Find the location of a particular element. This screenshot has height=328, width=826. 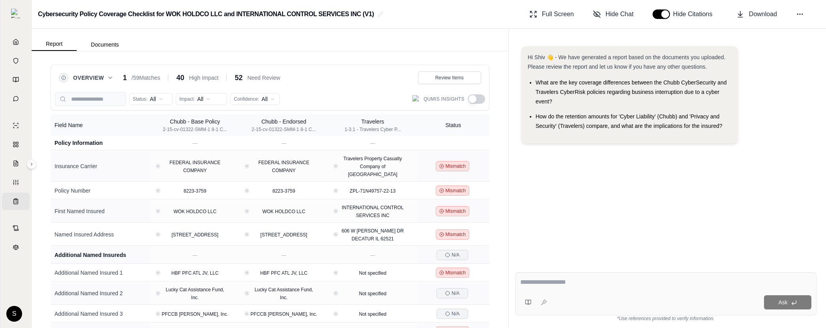

span: How do the retention amounts for 'Cyber Liability' (Chubb) and 'Privacy and Security' (Travelers)... is located at coordinates (629, 121).